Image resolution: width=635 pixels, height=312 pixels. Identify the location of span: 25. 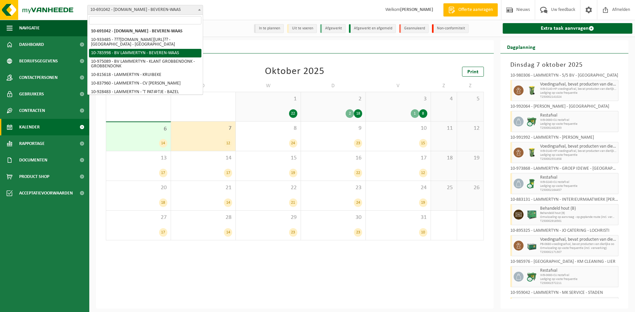
(444, 188).